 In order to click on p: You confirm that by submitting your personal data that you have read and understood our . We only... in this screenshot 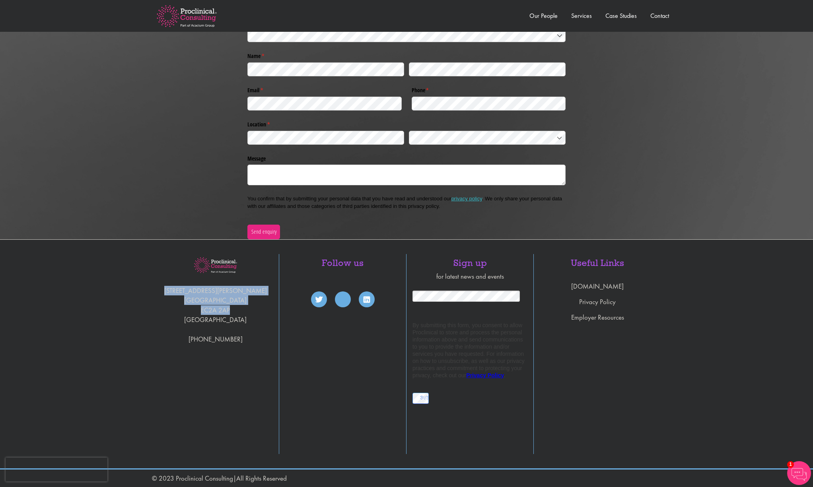, I will do `click(406, 202)`.